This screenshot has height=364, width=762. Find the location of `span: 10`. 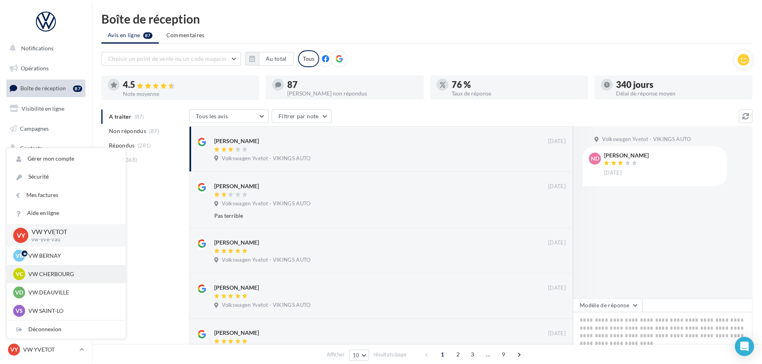

span: 10 is located at coordinates (356, 355).